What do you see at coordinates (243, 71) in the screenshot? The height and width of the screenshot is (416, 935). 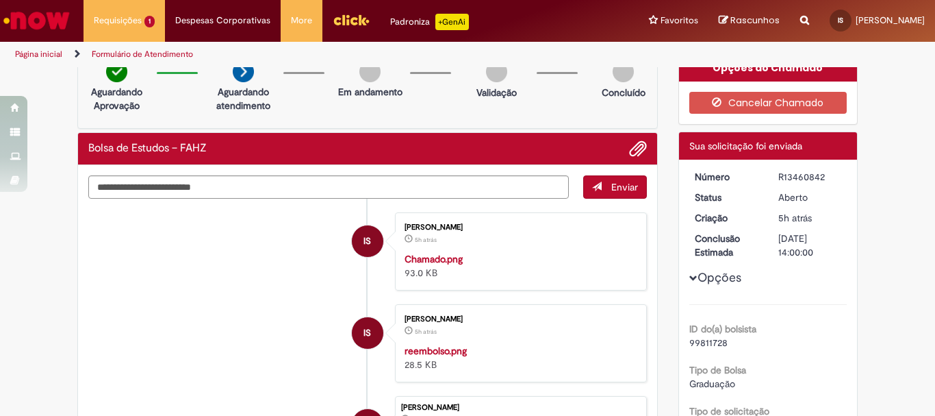 I see `img: arrow-next.png` at bounding box center [243, 71].